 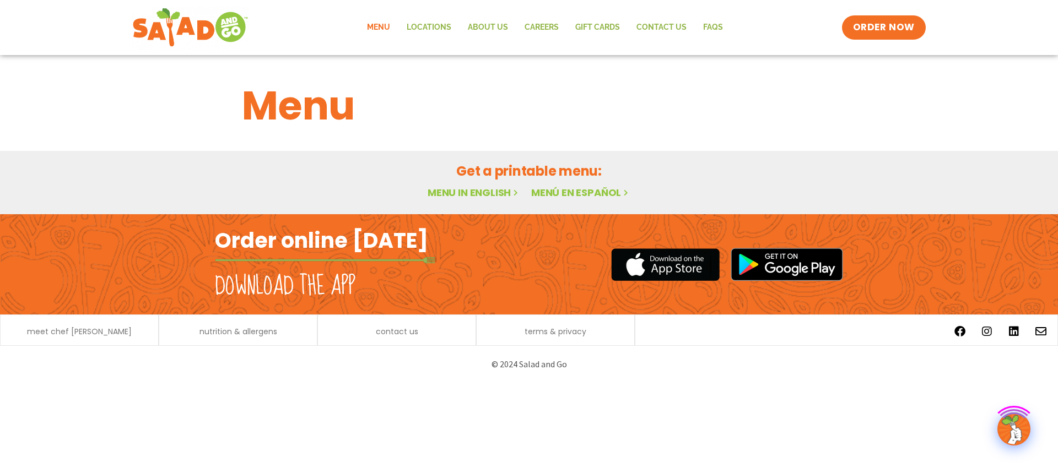 What do you see at coordinates (884, 28) in the screenshot?
I see `span: ORDER NOW` at bounding box center [884, 28].